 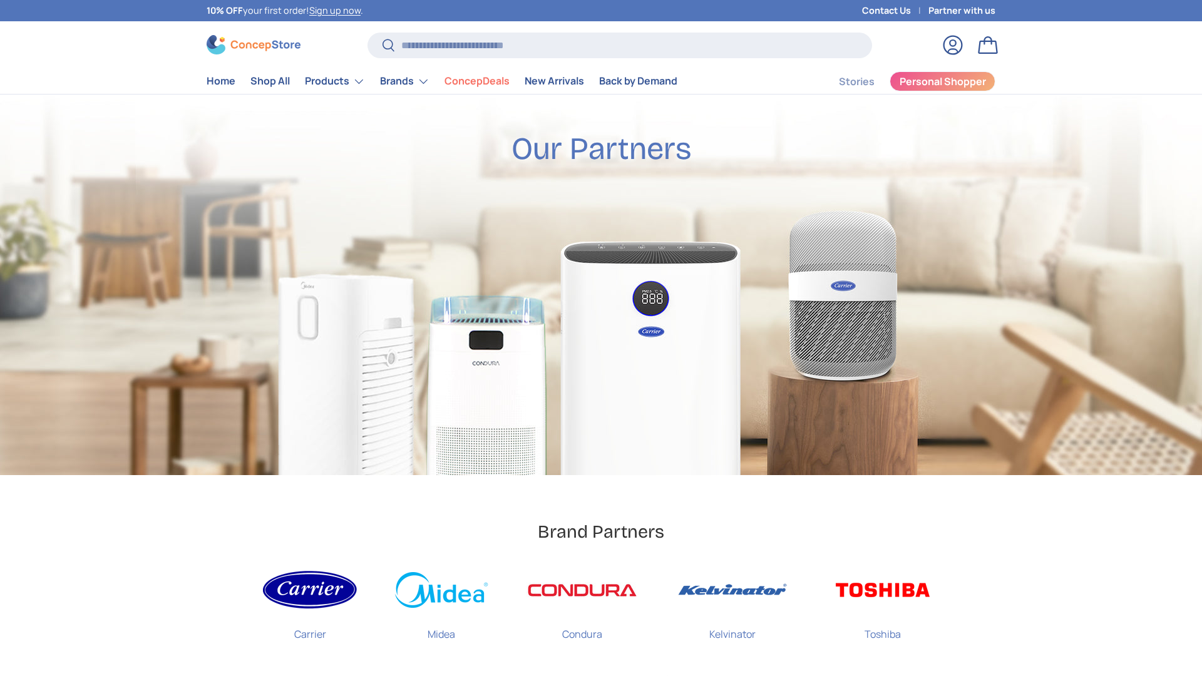 What do you see at coordinates (335, 81) in the screenshot?
I see `a: Products` at bounding box center [335, 81].